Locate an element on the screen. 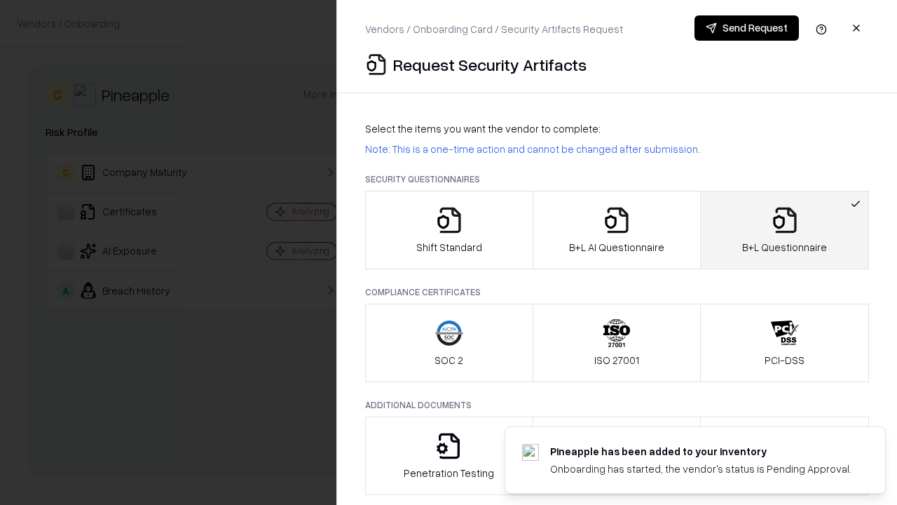 This screenshot has width=897, height=505. img: pineappleenergy.com is located at coordinates (531, 452).